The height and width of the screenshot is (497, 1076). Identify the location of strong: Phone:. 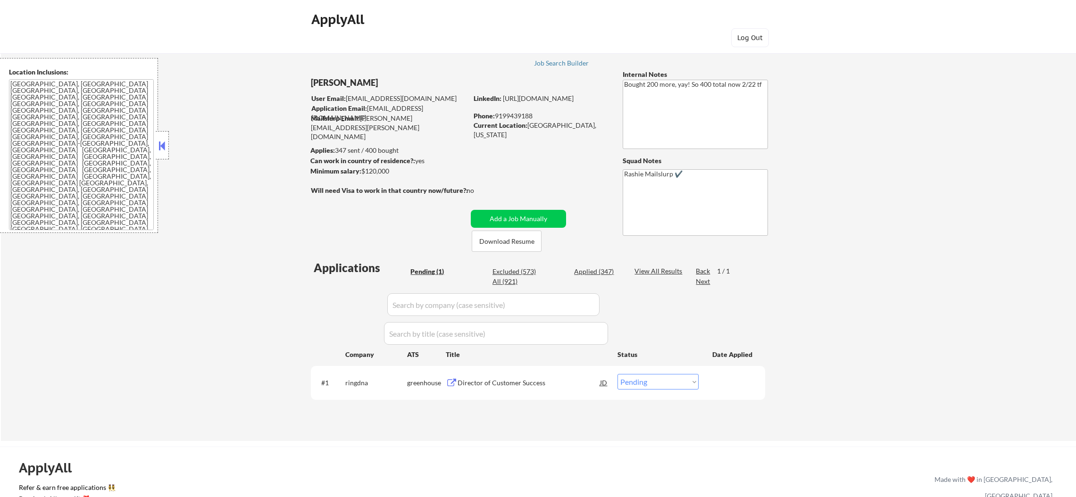
(484, 116).